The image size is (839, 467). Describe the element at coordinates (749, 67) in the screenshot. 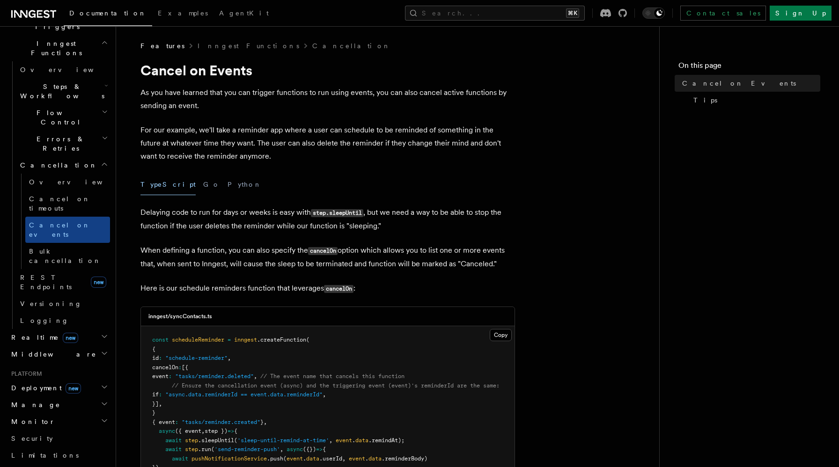

I see `h4: On this page` at that location.